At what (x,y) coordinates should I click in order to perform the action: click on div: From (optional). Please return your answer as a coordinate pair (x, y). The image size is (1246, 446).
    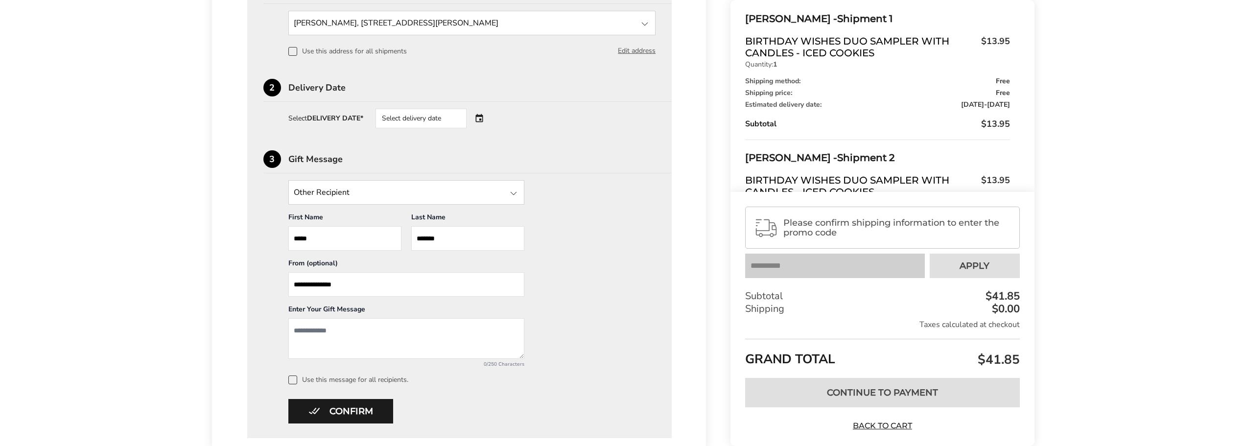
    Looking at the image, I should click on (406, 265).